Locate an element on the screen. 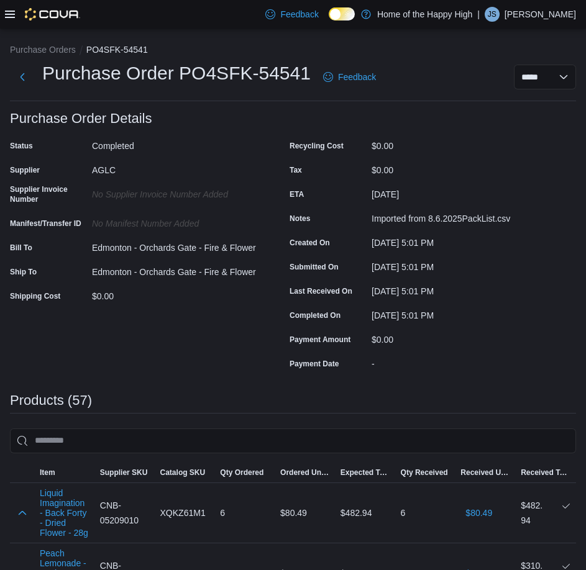  span: Received Total is located at coordinates (545, 473).